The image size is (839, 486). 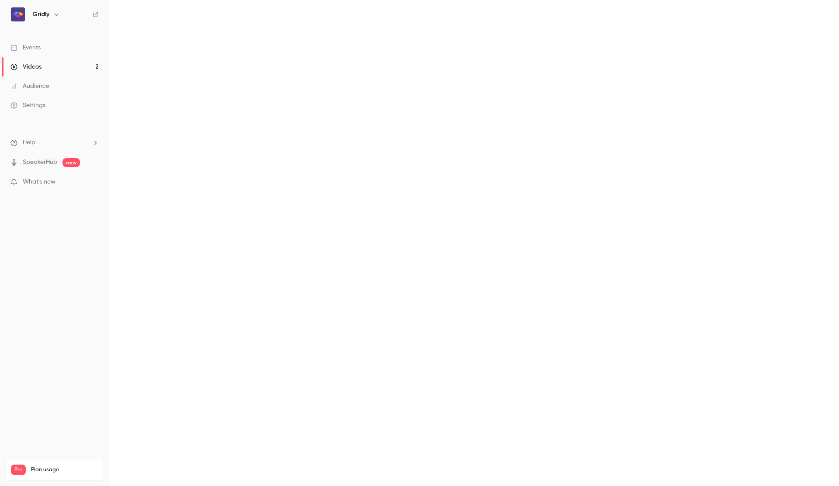 I want to click on img: Gridly, so click(x=18, y=14).